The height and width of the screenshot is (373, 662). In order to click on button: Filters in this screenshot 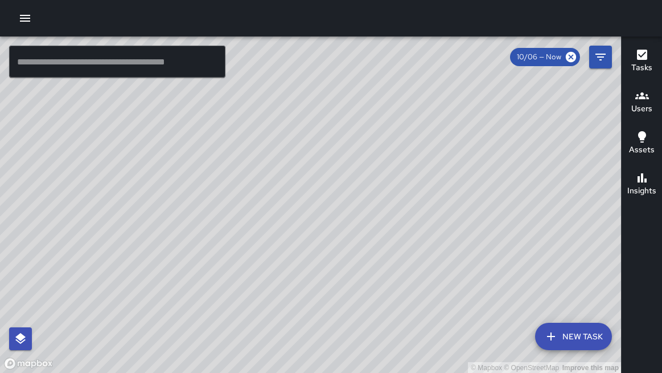, I will do `click(601, 57)`.